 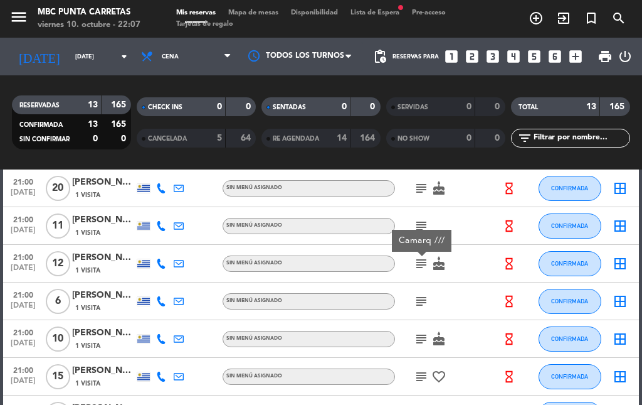 What do you see at coordinates (528, 107) in the screenshot?
I see `span: TOTAL` at bounding box center [528, 107].